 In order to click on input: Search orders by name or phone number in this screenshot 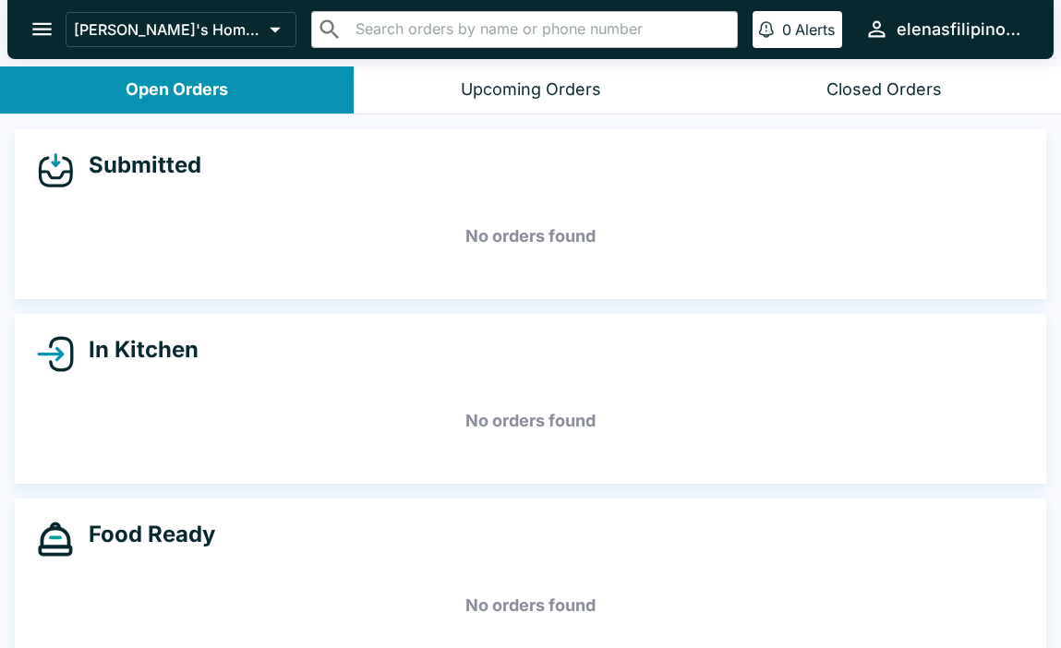, I will do `click(539, 30)`.